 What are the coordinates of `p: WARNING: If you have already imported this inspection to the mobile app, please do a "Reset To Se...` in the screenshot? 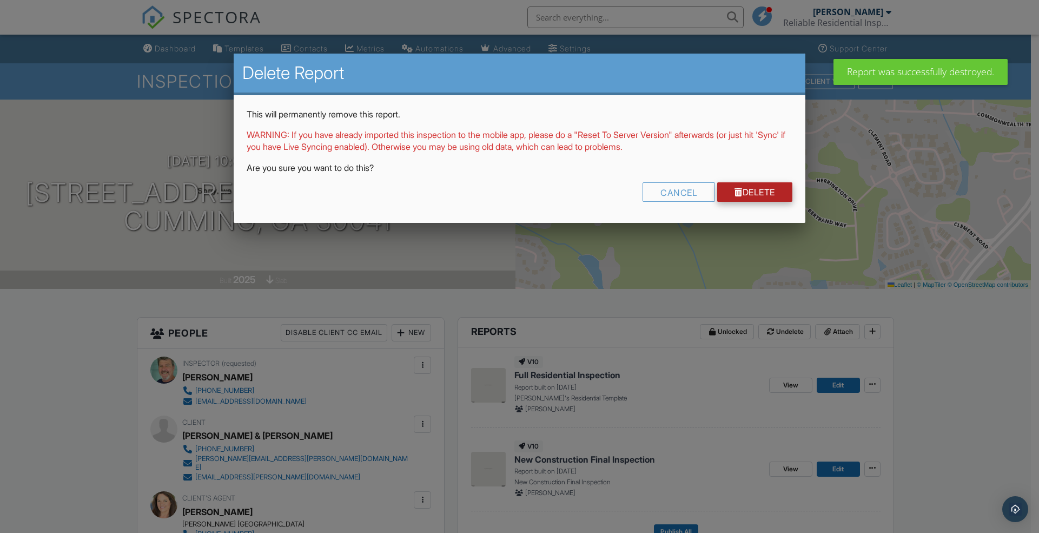 It's located at (519, 141).